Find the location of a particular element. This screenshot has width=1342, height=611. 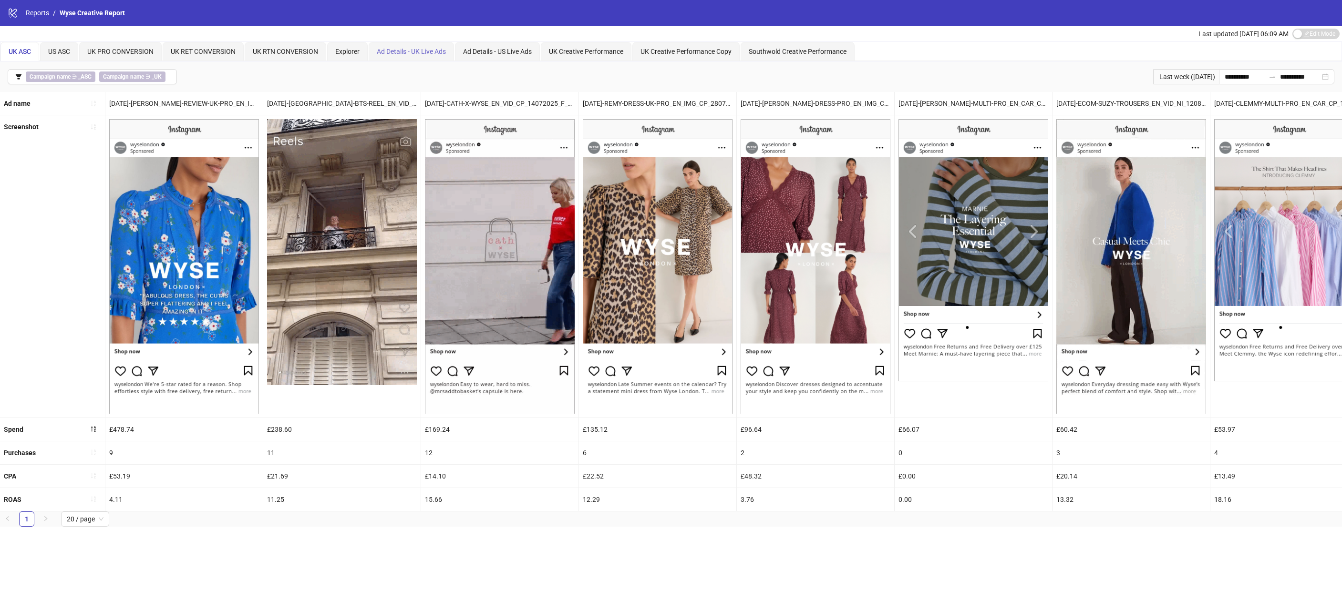

span: left is located at coordinates (8, 519).